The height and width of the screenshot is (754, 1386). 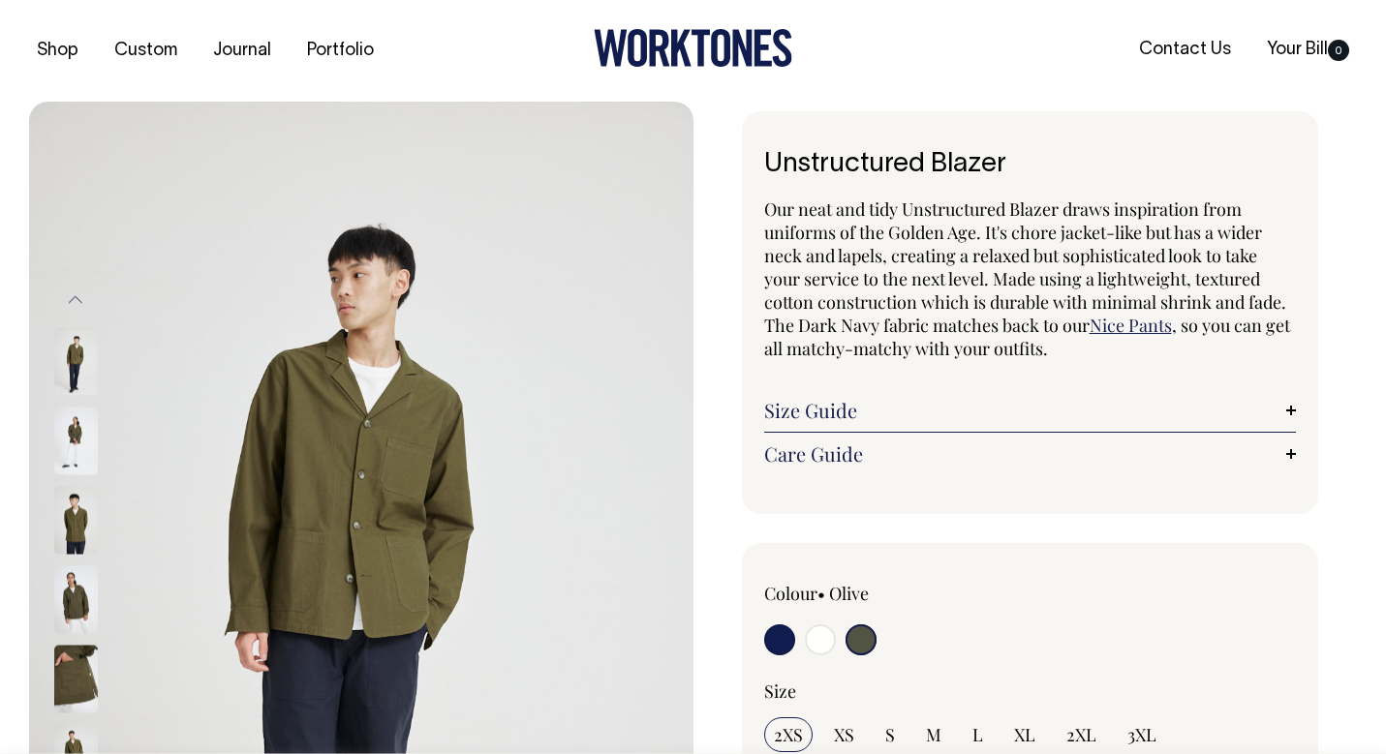 What do you see at coordinates (1142, 735) in the screenshot?
I see `input: 3XL` at bounding box center [1142, 735].